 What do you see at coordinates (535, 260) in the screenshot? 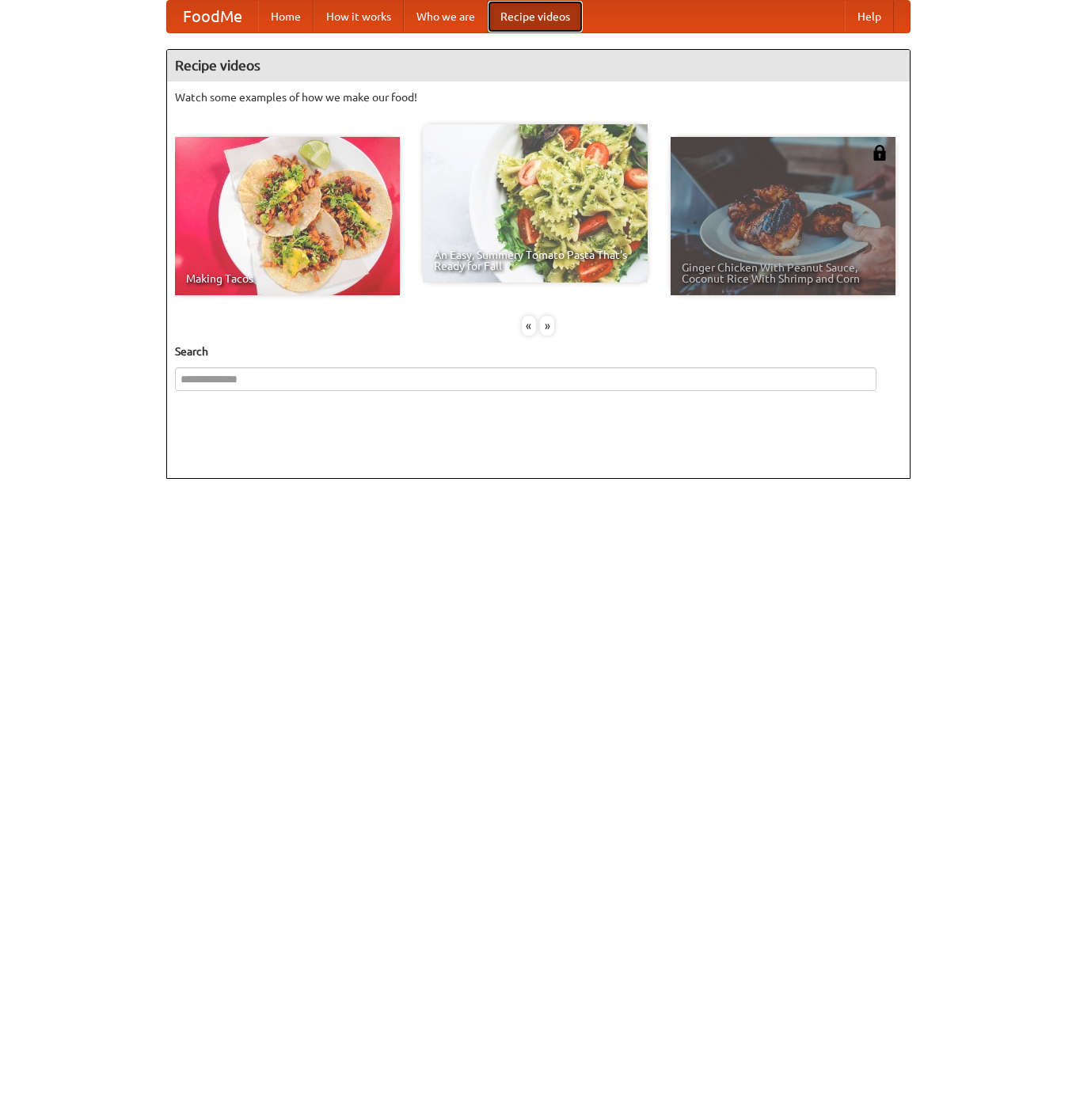
I see `span: An Easy, Summery Tomato Pasta That's Ready for Fall` at bounding box center [535, 260].